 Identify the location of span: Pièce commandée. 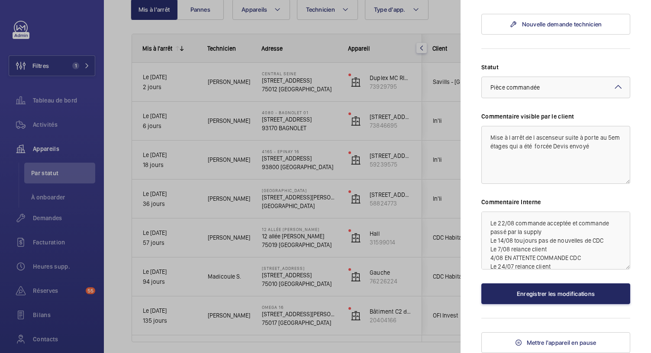
(515, 87).